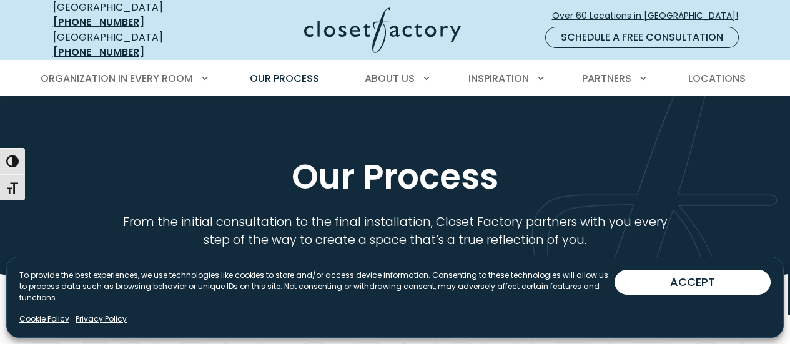 The image size is (790, 344). Describe the element at coordinates (317, 287) in the screenshot. I see `p: To provide the best experiences, we use technologies like cookies to store and/or access device i...` at that location.